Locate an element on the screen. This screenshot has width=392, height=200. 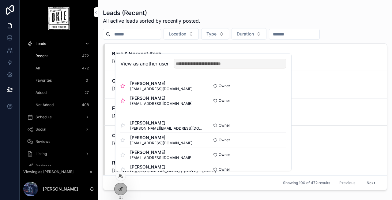
button: Next is located at coordinates (371, 183).